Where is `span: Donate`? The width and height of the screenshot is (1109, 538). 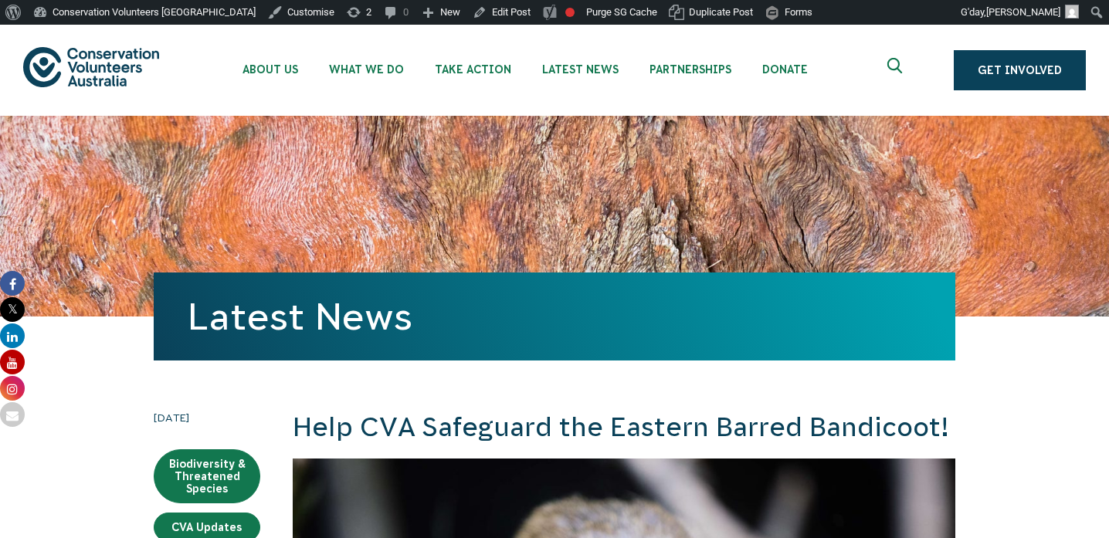
span: Donate is located at coordinates (784, 69).